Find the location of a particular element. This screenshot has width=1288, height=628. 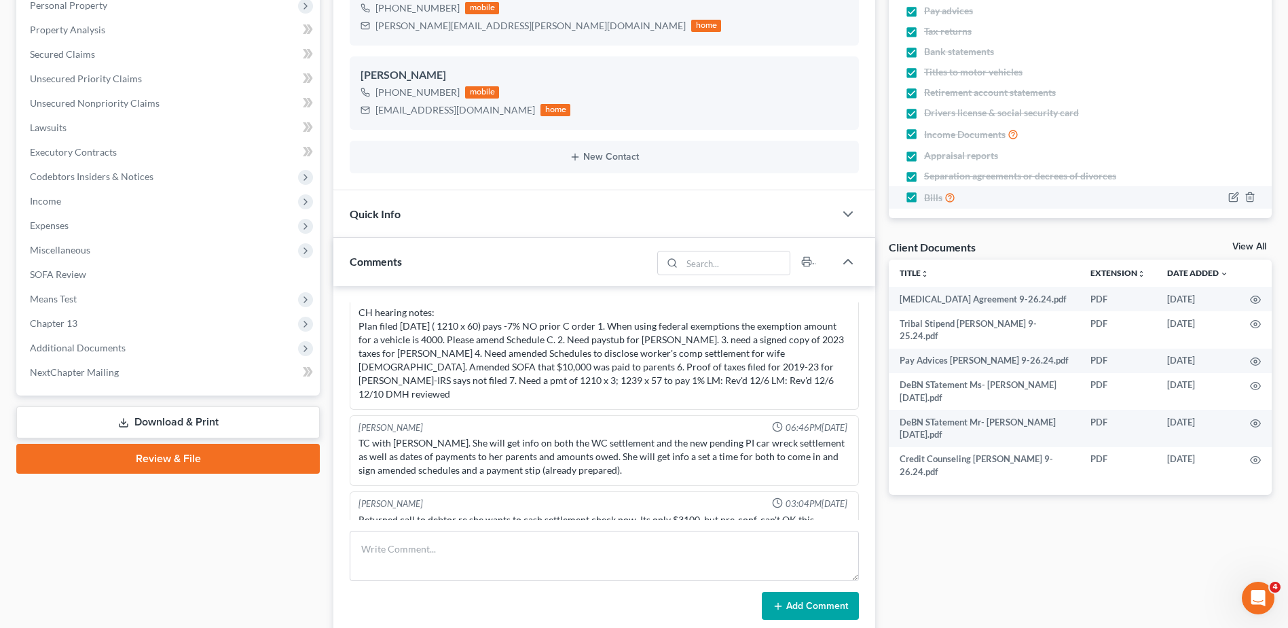

span: 4 is located at coordinates (1275, 587).